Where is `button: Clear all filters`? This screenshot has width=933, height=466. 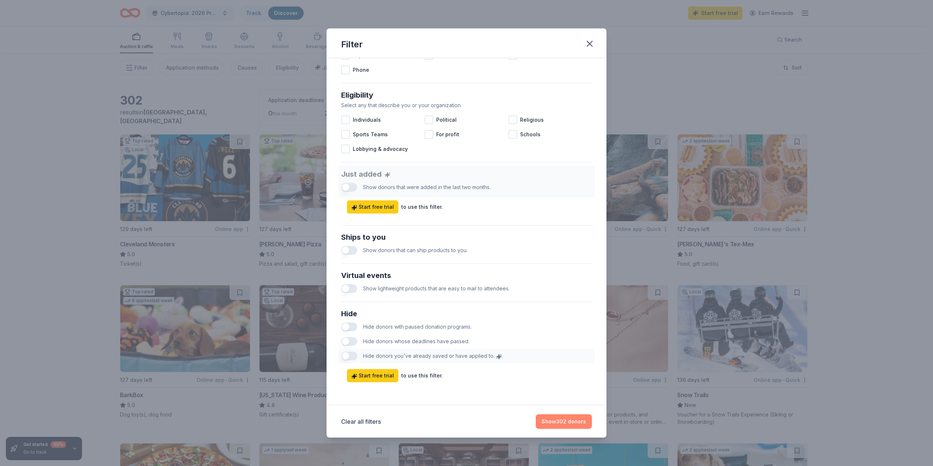 button: Clear all filters is located at coordinates (361, 422).